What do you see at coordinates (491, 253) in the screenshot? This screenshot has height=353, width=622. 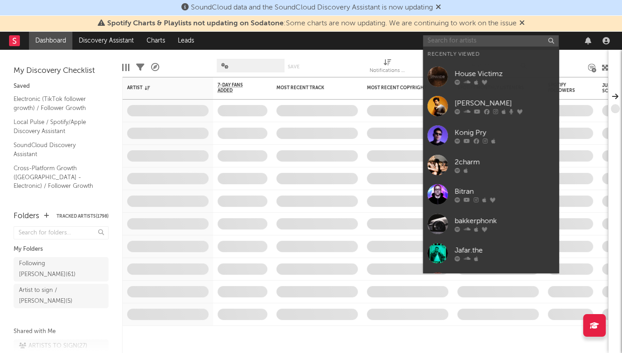 I see `a: Jafar.the` at bounding box center [491, 253].